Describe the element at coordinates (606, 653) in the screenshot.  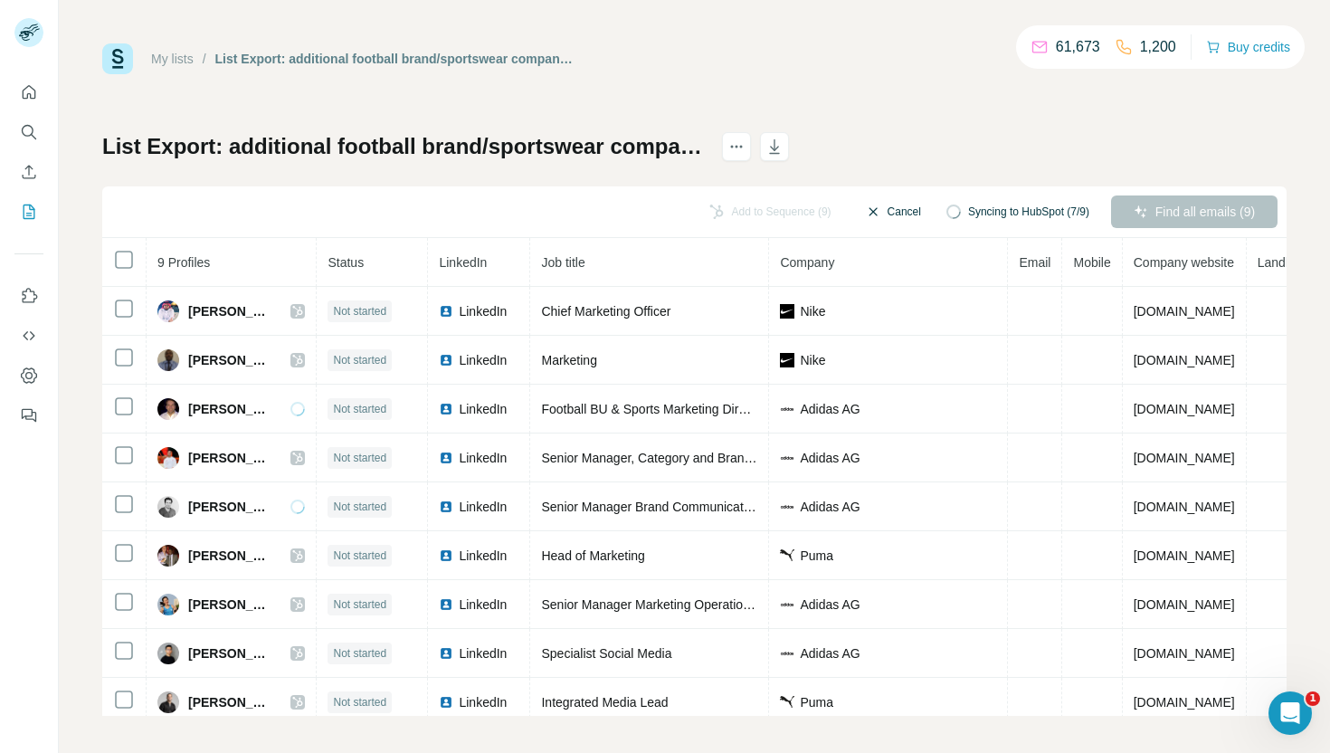
I see `span: Specialist Social Media` at that location.